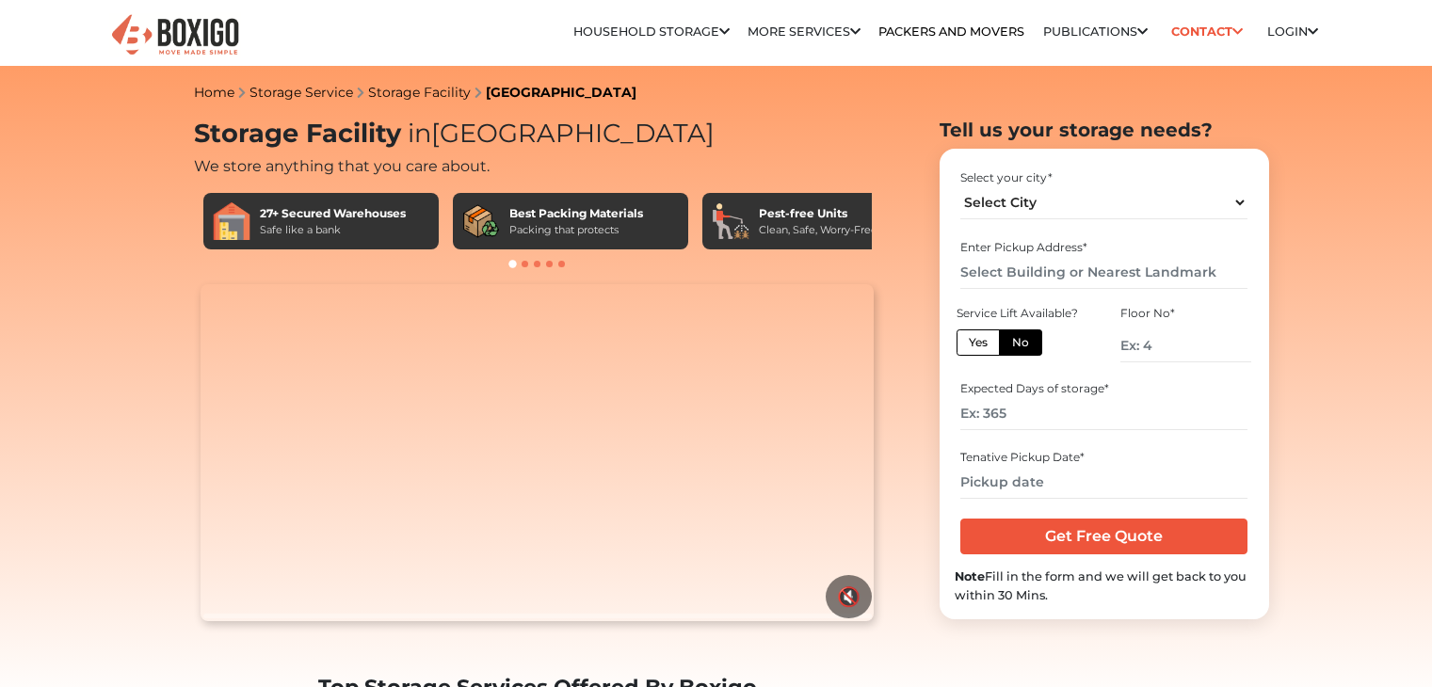 The width and height of the screenshot is (1432, 687). Describe the element at coordinates (1185, 345) in the screenshot. I see `input: Ex: 4` at that location.